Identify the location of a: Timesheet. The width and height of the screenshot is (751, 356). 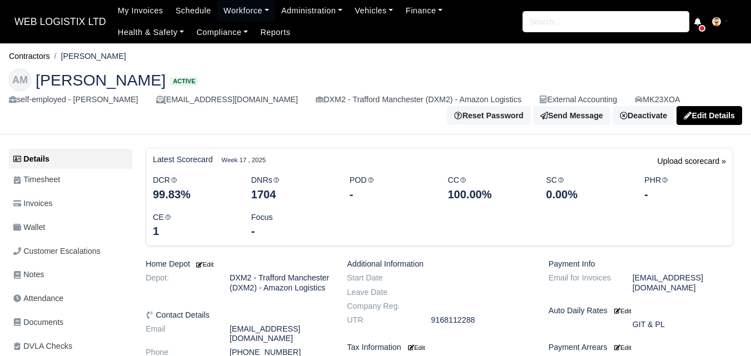
(71, 180).